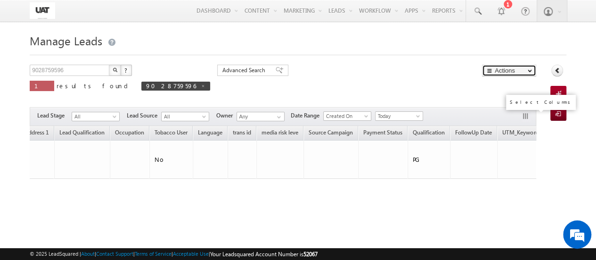 The height and width of the screenshot is (260, 596). What do you see at coordinates (172, 159) in the screenshot?
I see `div: No` at bounding box center [172, 159].